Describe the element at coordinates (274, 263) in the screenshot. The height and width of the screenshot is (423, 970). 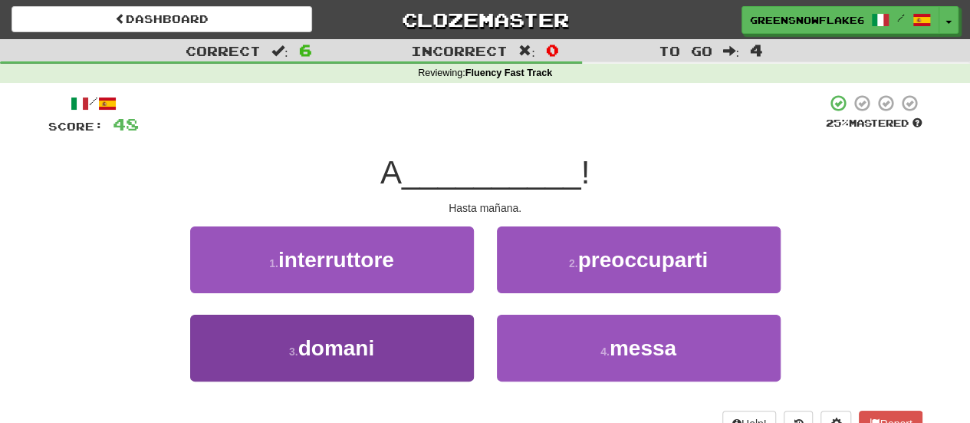
I see `small: 1 .` at that location.